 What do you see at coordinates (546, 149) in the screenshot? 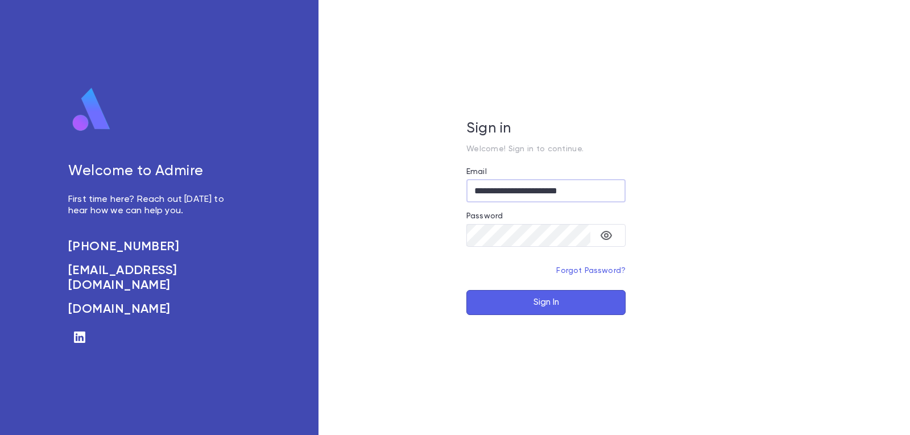
I see `p: Welcome! Sign in to continue.` at bounding box center [546, 149].